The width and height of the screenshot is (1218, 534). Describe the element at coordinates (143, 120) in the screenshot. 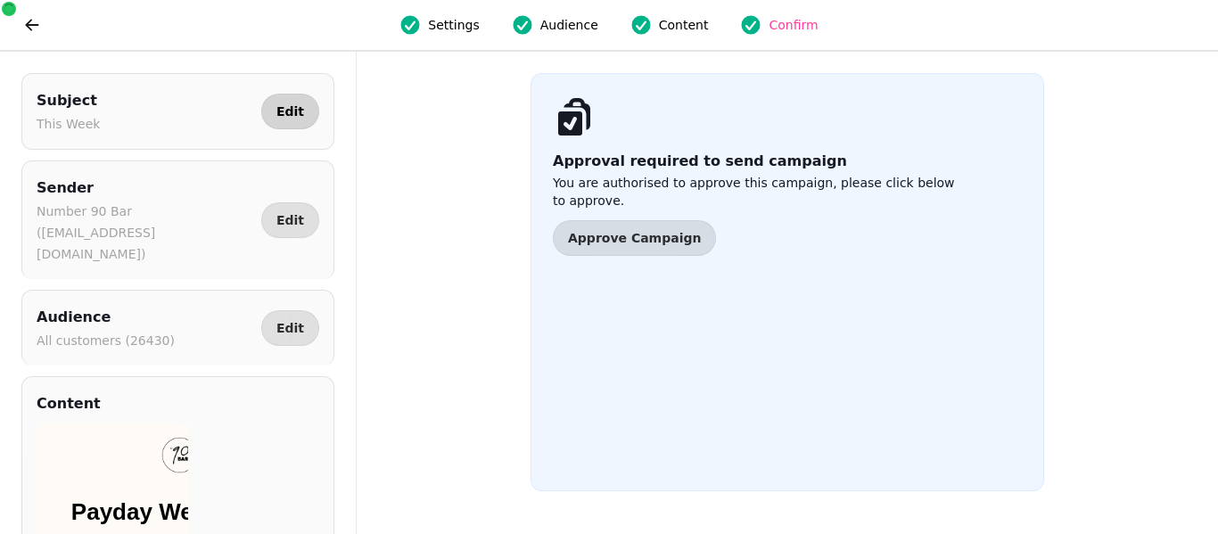

I see `span: Payday Weekend at Your Favourite Canal-Side Spot` at that location.